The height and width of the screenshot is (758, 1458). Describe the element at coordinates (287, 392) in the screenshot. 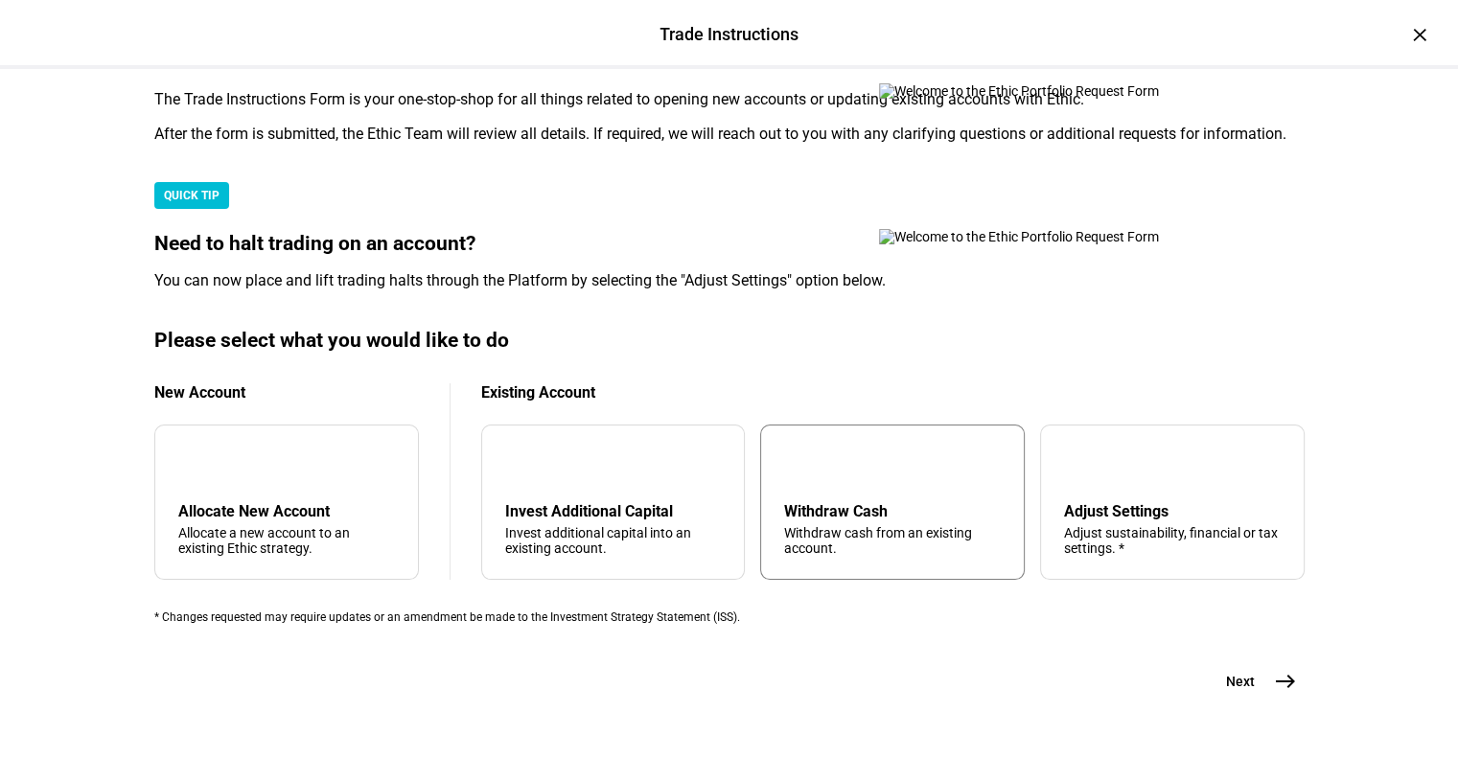

I see `div: New Account` at that location.